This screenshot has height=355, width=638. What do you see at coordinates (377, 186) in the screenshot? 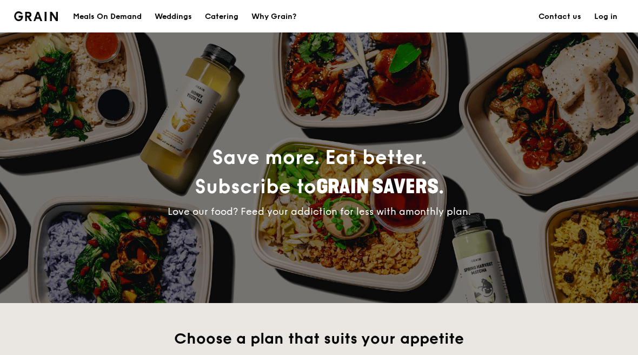
I see `span: Grain Savers` at bounding box center [377, 186].